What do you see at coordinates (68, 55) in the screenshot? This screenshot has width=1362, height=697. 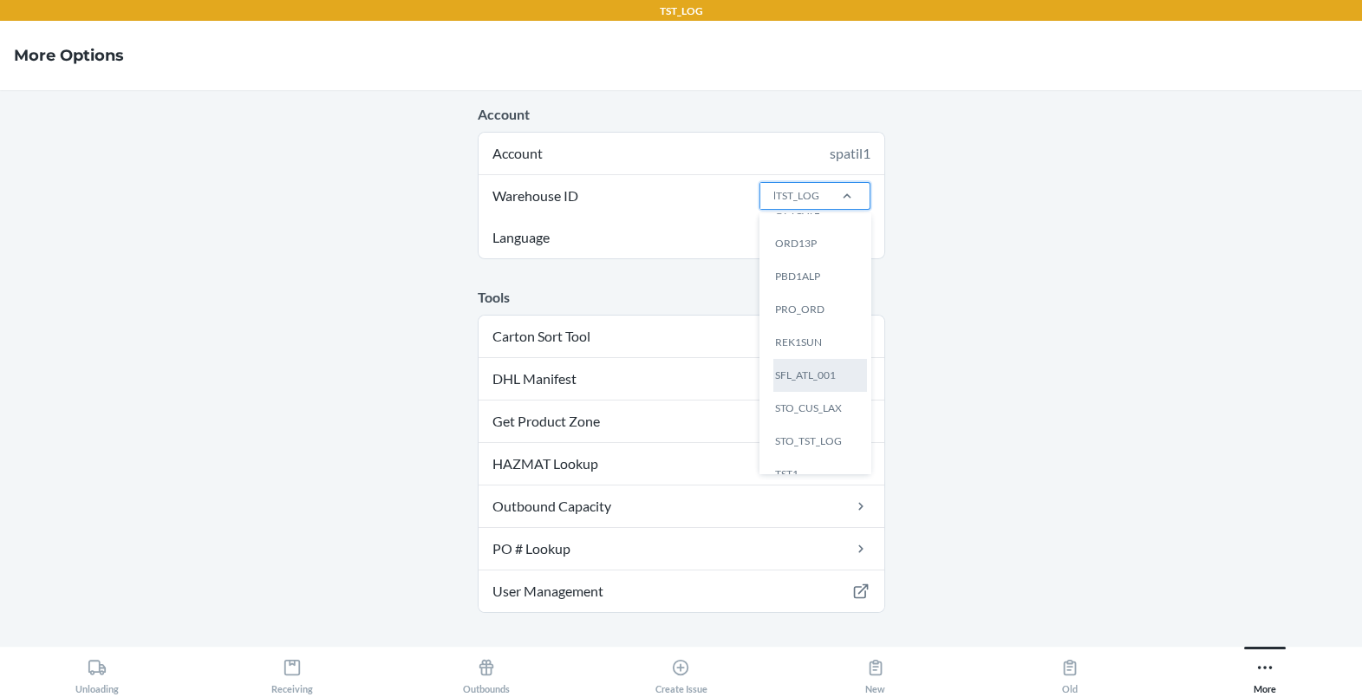 I see `h4: More Options` at bounding box center [68, 55].